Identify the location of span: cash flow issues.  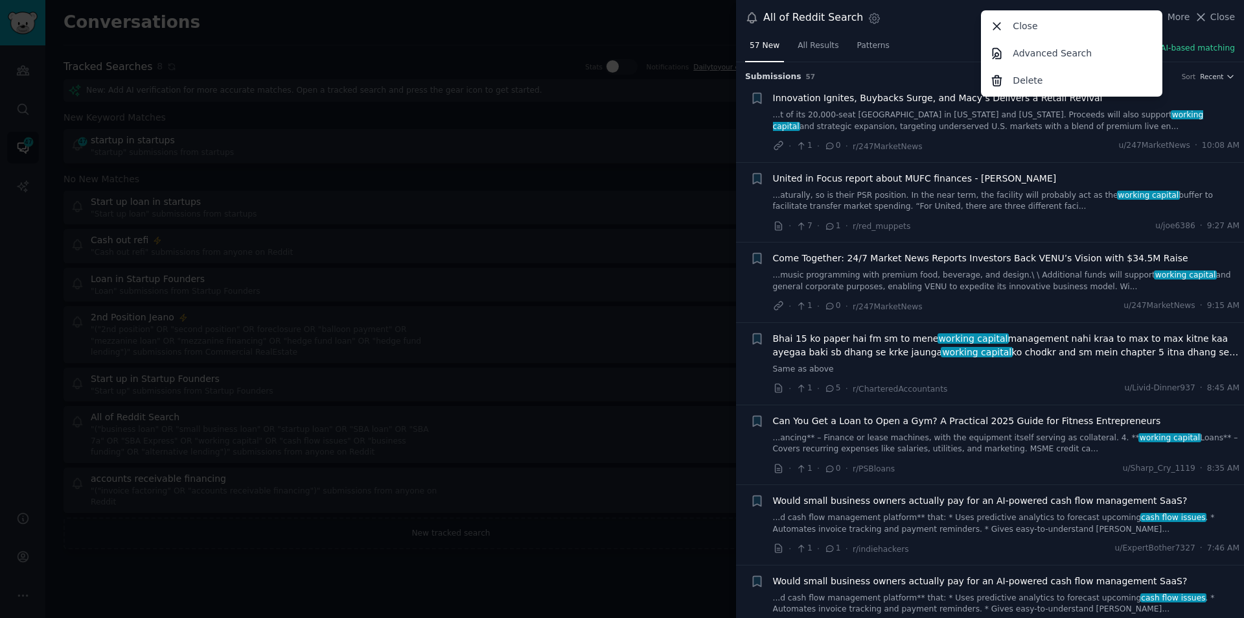
(1174, 597).